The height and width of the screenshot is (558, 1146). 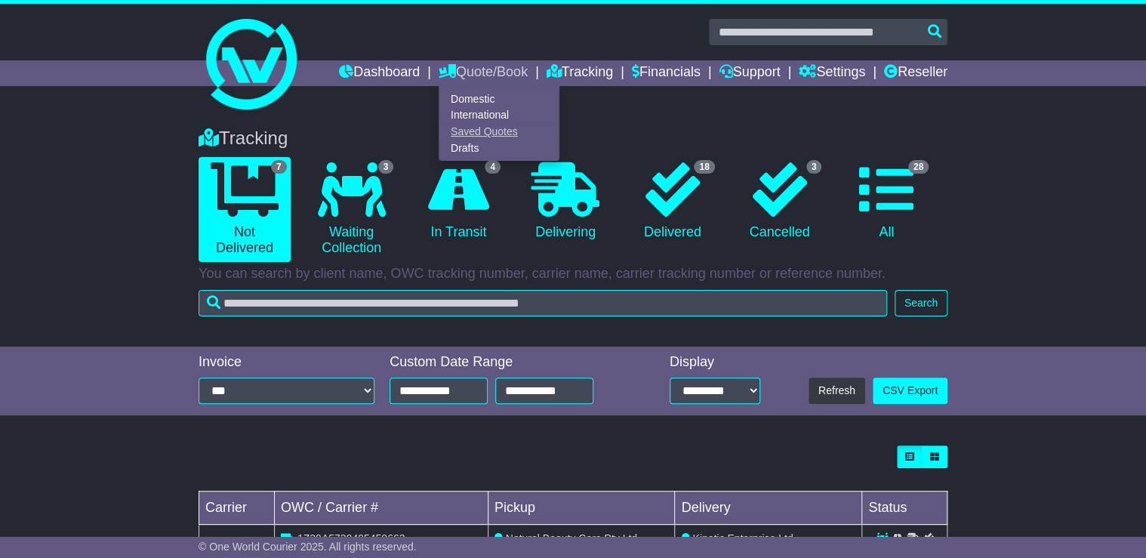 What do you see at coordinates (499, 115) in the screenshot?
I see `a: International` at bounding box center [499, 115].